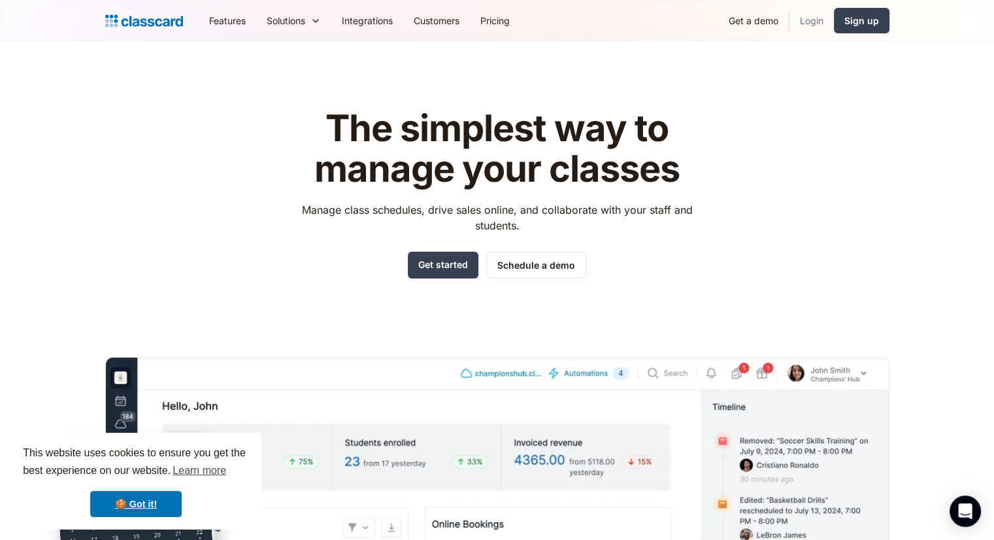  Describe the element at coordinates (136, 481) in the screenshot. I see `div: cookieconsent` at that location.